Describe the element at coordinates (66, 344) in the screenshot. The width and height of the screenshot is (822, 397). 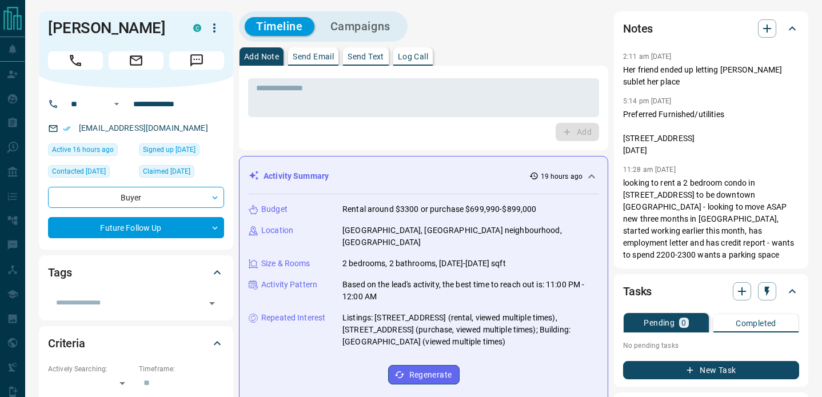
I see `h2: Criteria` at that location.